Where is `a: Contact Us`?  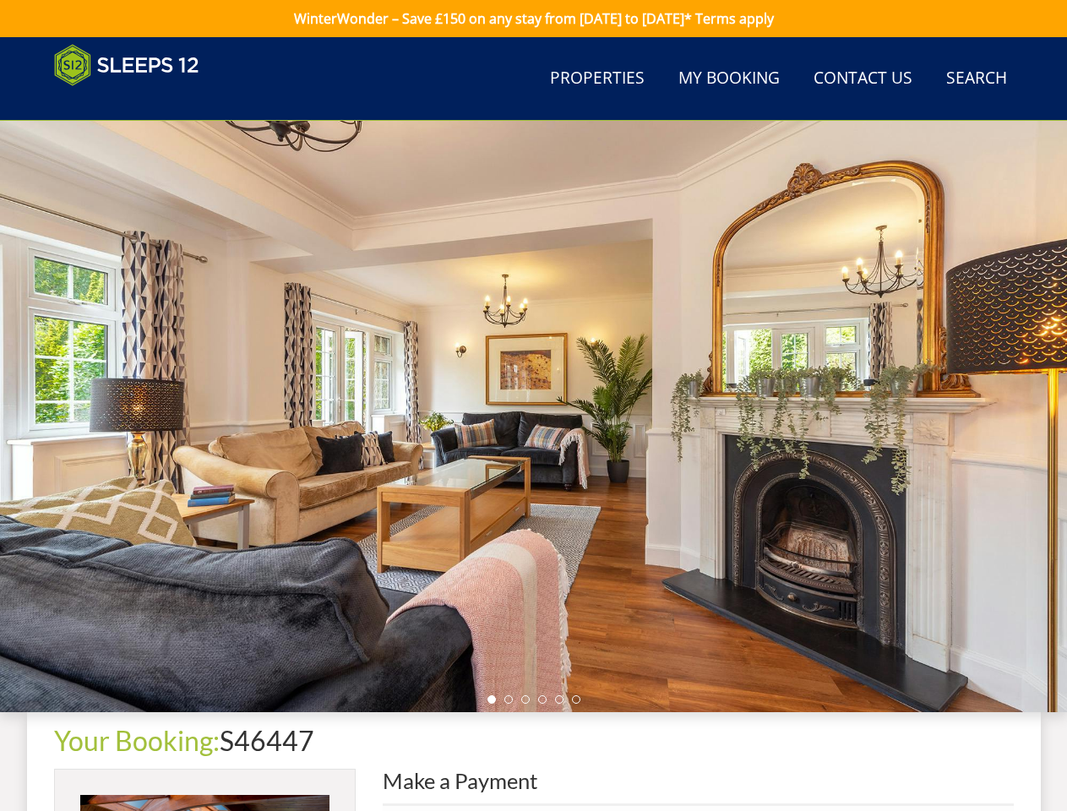
a: Contact Us is located at coordinates (863, 79).